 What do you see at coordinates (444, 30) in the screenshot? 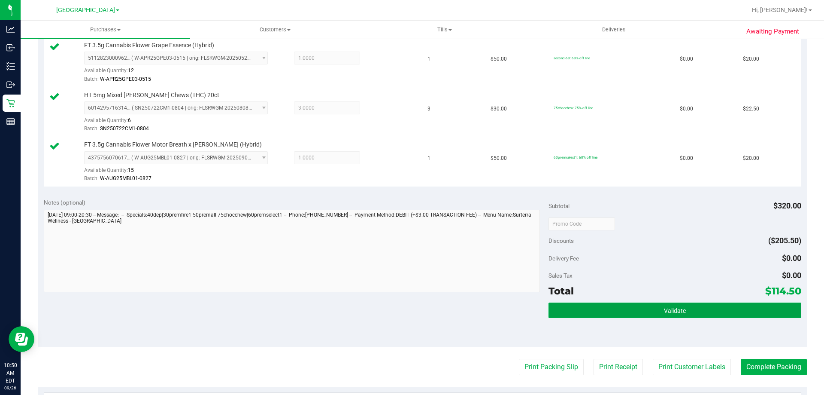
I see `a: Tills` at bounding box center [444, 30].